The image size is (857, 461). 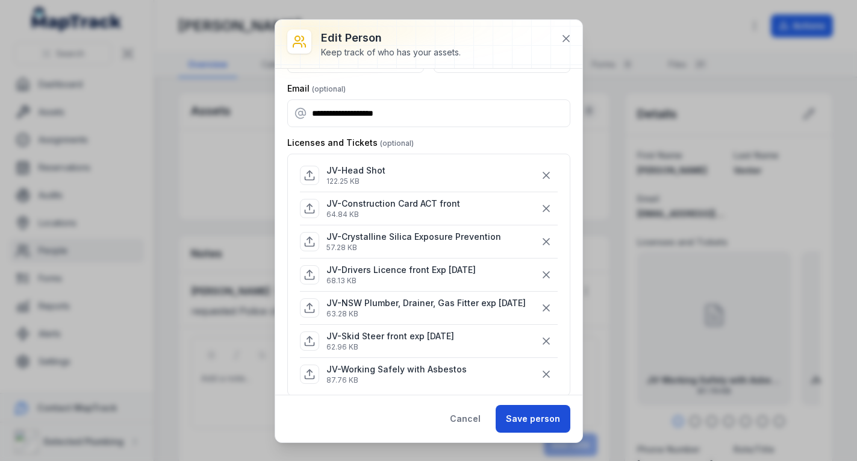 I want to click on button: Save person, so click(x=533, y=419).